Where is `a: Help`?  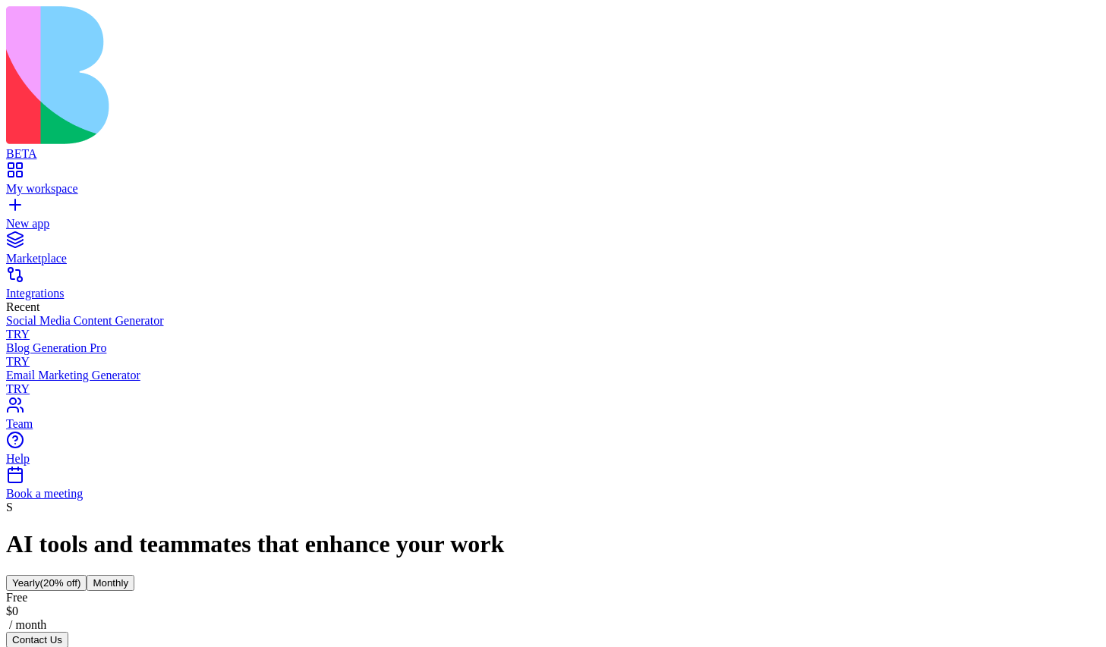
a: Help is located at coordinates (552, 452).